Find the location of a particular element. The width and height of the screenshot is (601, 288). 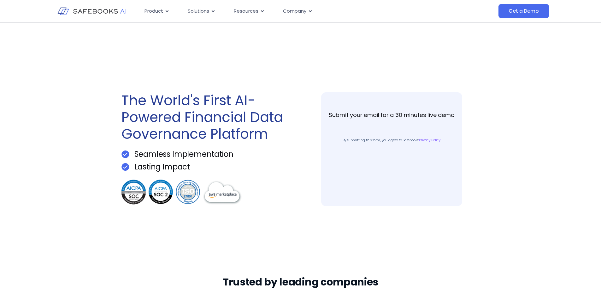

nav: Menu is located at coordinates (288, 11).